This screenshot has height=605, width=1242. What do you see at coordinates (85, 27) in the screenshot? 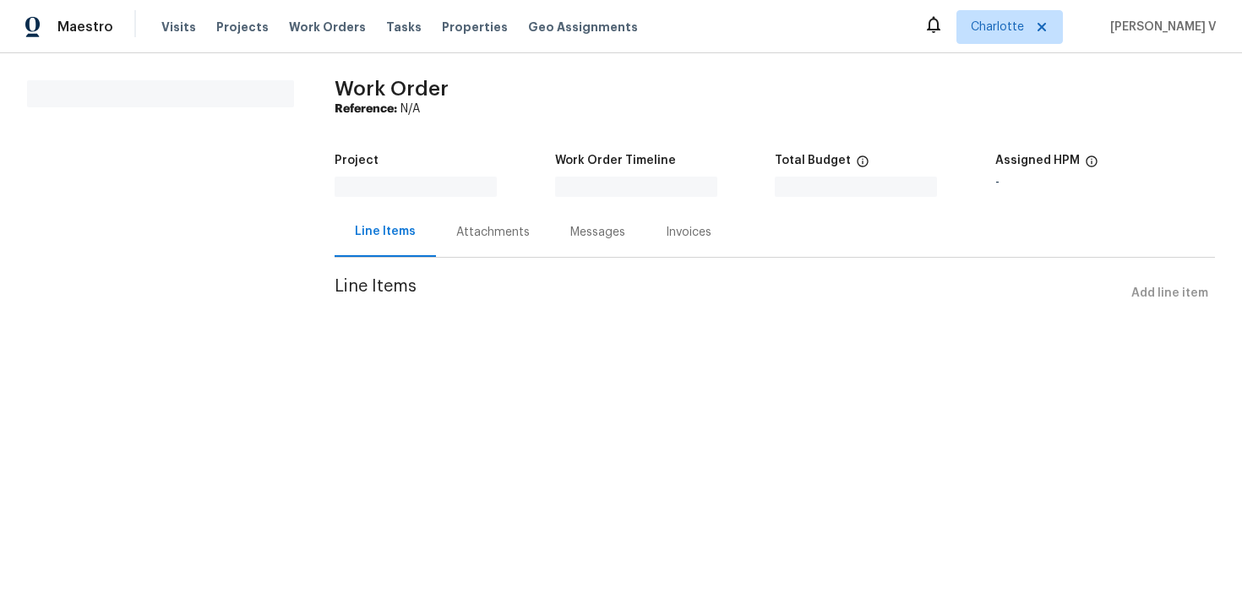
I see `span: Maestro` at bounding box center [85, 27].